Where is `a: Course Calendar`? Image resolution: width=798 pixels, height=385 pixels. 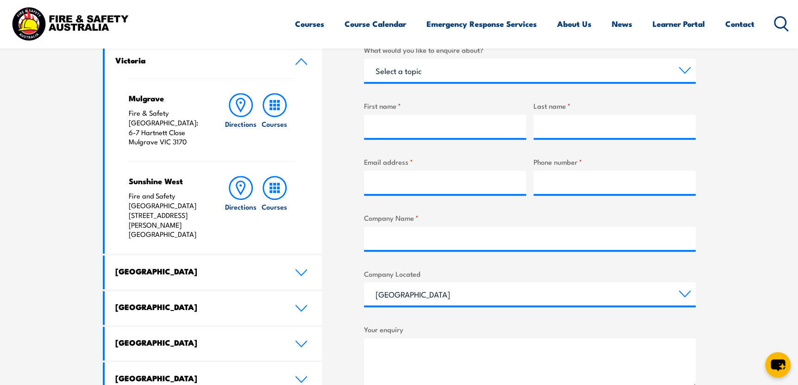
a: Course Calendar is located at coordinates (375, 24).